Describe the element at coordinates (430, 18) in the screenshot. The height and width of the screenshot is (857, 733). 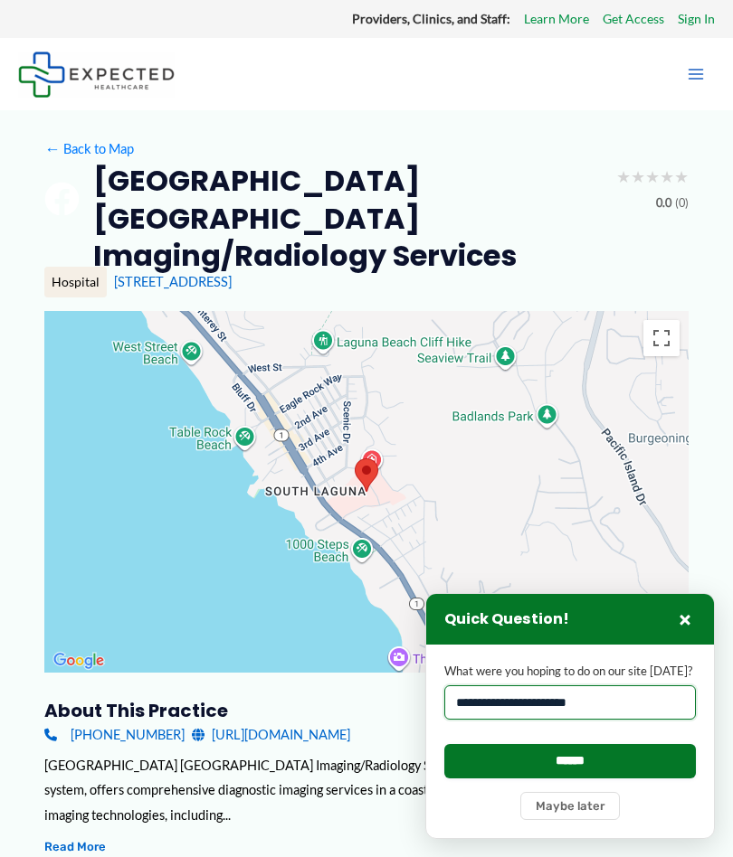
I see `strong: Providers, Clinics, and Staff:` at that location.